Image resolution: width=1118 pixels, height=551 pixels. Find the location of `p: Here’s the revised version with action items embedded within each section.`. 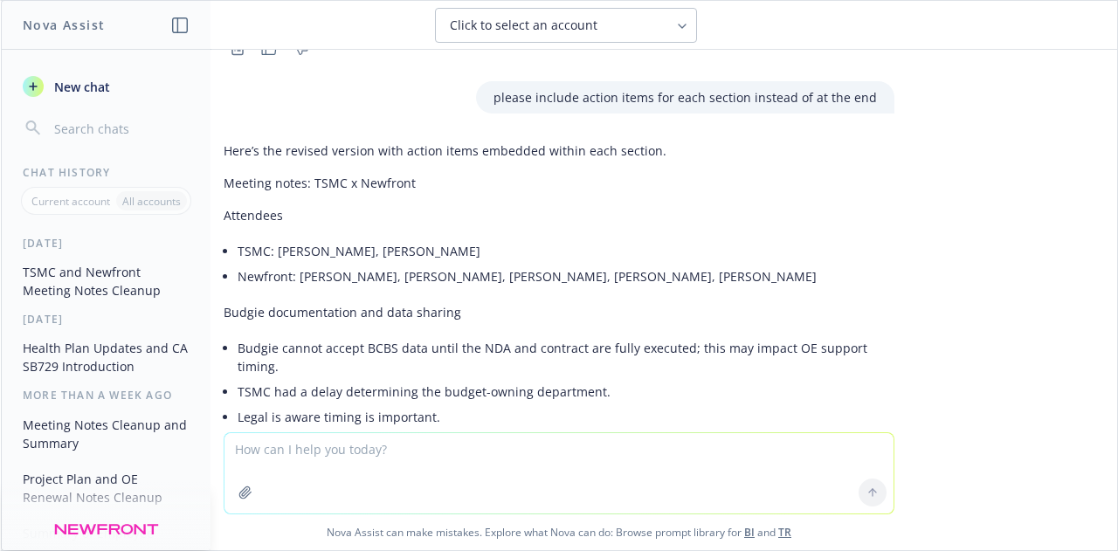

p: Here’s the revised version with action items embedded within each section. is located at coordinates (559, 150).